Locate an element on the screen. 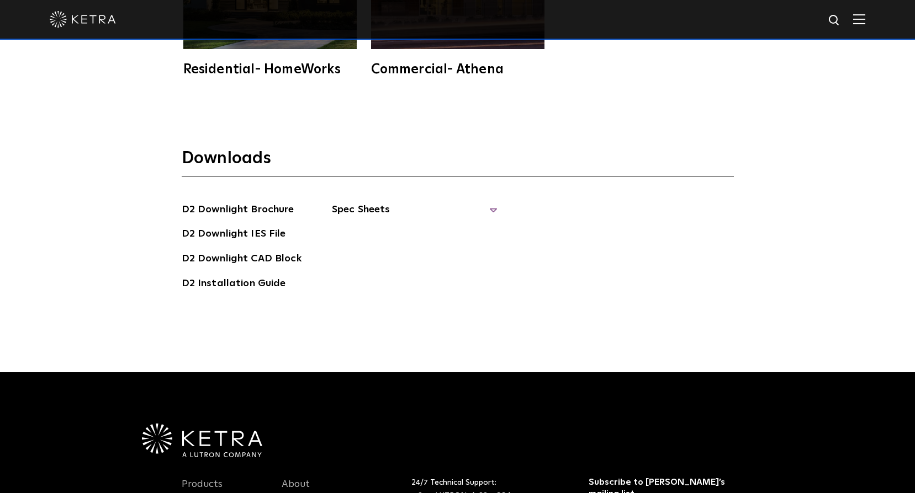  img: search icon is located at coordinates (834, 20).